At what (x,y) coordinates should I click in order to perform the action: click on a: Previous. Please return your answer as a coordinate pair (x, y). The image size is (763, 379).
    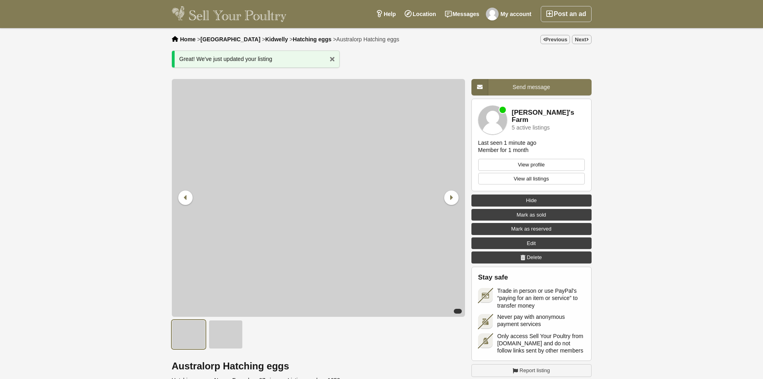
    Looking at the image, I should click on (555, 39).